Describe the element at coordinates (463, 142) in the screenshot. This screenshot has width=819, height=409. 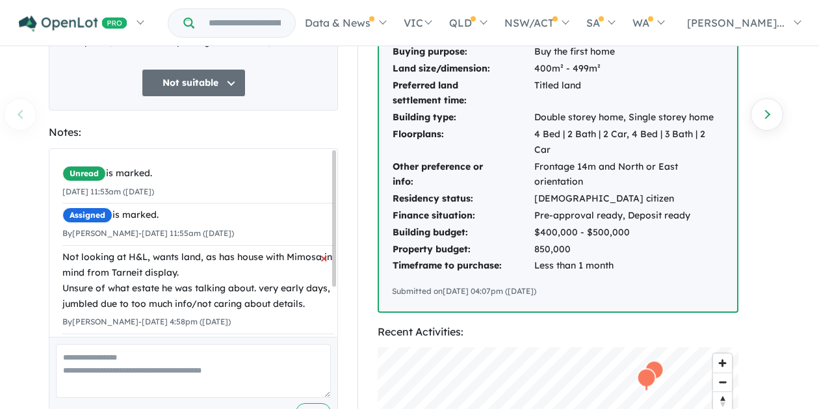
I see `td: Floorplans:` at that location.